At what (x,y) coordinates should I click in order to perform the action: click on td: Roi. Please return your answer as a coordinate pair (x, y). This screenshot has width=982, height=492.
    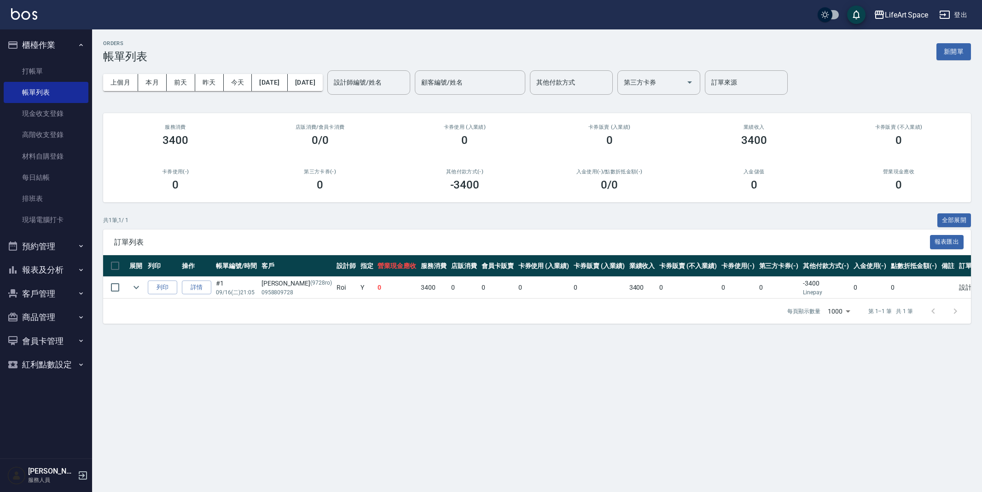
    Looking at the image, I should click on (346, 288).